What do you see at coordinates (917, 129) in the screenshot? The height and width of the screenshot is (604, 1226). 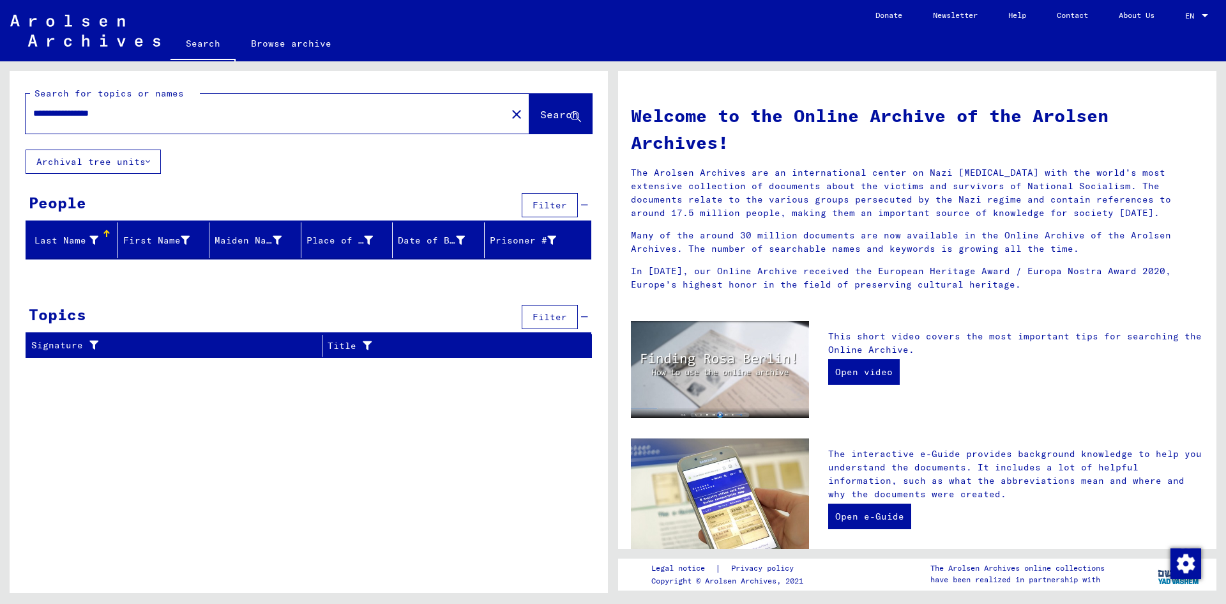 I see `h1: Welcome to the Online Archive of the Arolsen Archives!` at bounding box center [917, 129].